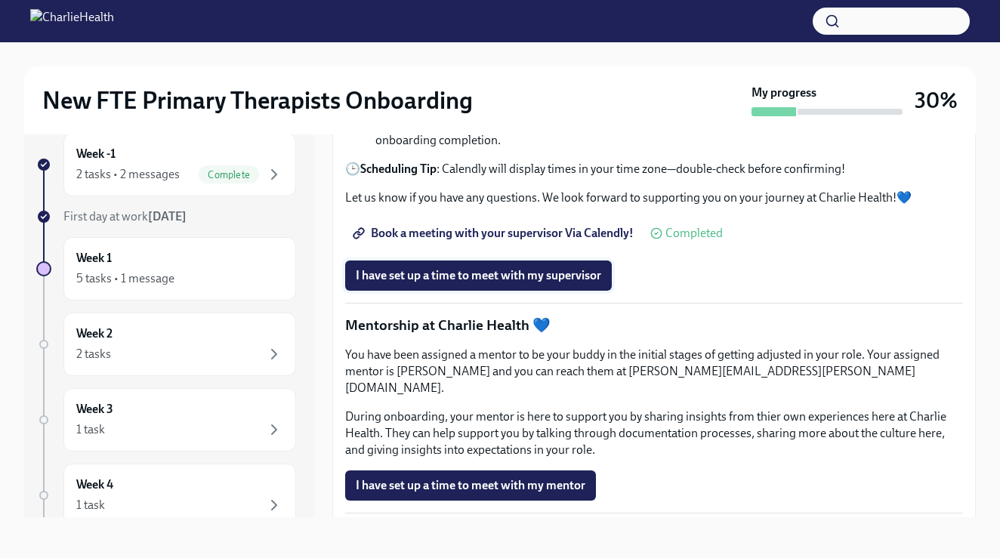 Image resolution: width=1000 pixels, height=558 pixels. I want to click on p: During onboarding, your mentor is here to support you by sharing insights from thier own experien..., so click(654, 434).